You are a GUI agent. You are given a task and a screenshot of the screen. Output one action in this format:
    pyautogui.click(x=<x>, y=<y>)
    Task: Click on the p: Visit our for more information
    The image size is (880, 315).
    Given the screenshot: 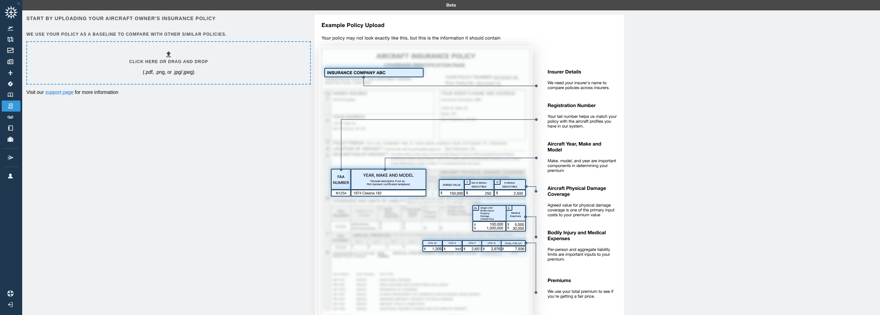 What is the action you would take?
    pyautogui.click(x=168, y=92)
    